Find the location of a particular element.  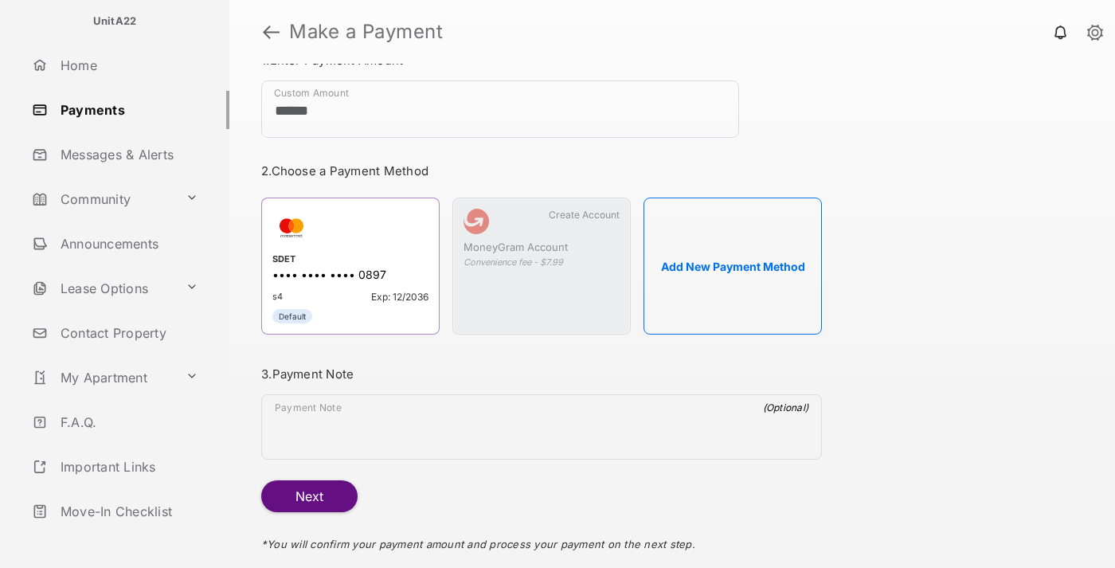

a: Lease Options is located at coordinates (102, 288).